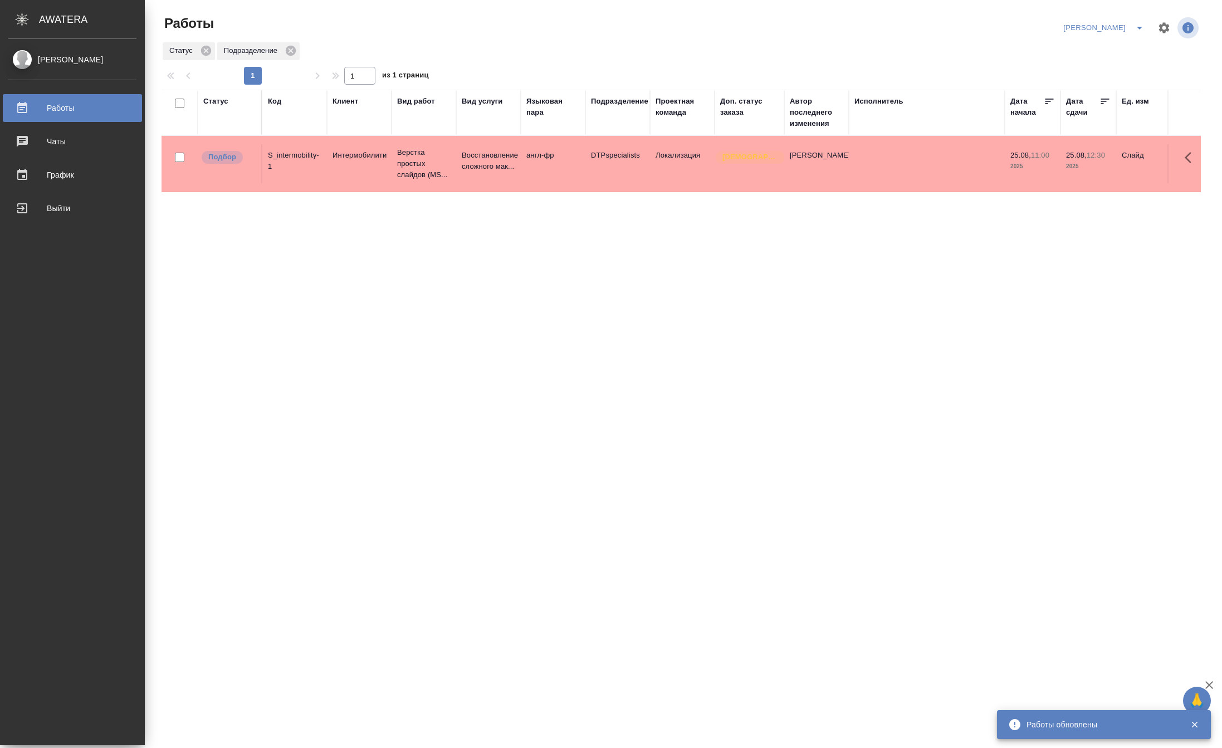 The width and height of the screenshot is (1222, 748). What do you see at coordinates (618, 164) in the screenshot?
I see `td: DTPspecialists` at bounding box center [618, 164].